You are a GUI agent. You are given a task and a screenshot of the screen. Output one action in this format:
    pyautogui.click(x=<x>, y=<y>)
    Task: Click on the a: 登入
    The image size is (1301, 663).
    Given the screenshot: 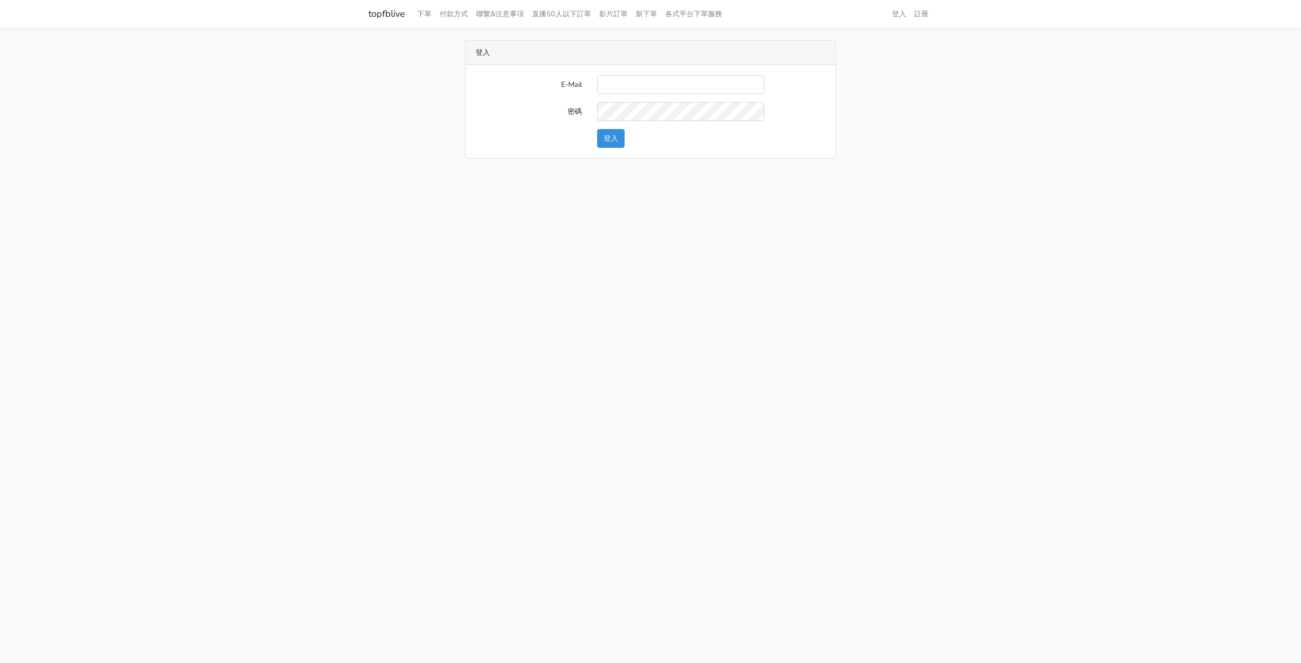 What is the action you would take?
    pyautogui.click(x=899, y=14)
    